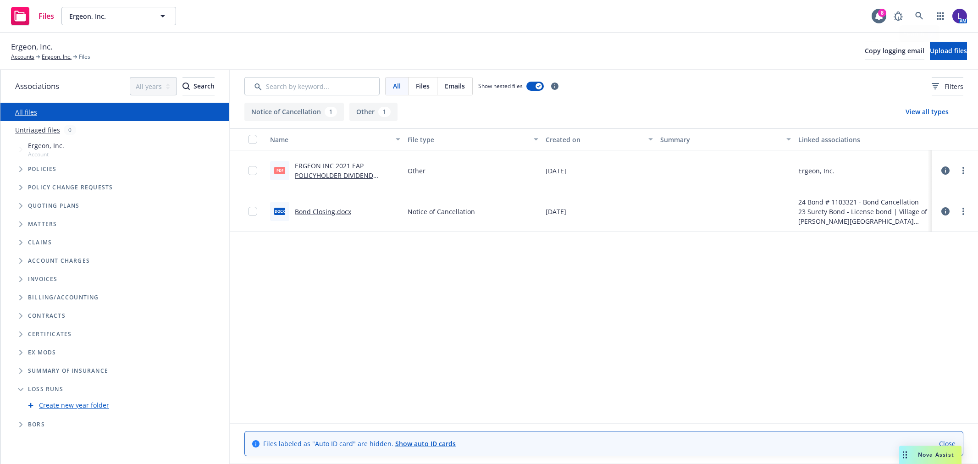  What do you see at coordinates (359, 443) in the screenshot?
I see `span: Files labeled as "Auto ID card" are hidden.` at bounding box center [359, 443].